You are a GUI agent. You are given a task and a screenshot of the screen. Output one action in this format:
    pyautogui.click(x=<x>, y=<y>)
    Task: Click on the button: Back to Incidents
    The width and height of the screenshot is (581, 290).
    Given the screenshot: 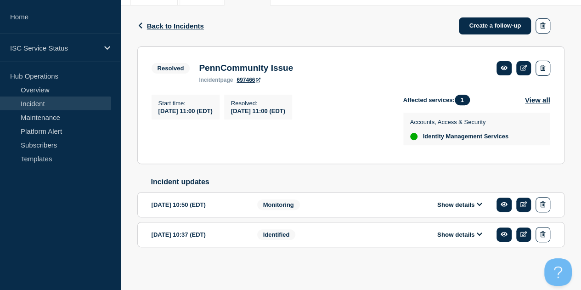 What is the action you would take?
    pyautogui.click(x=171, y=26)
    